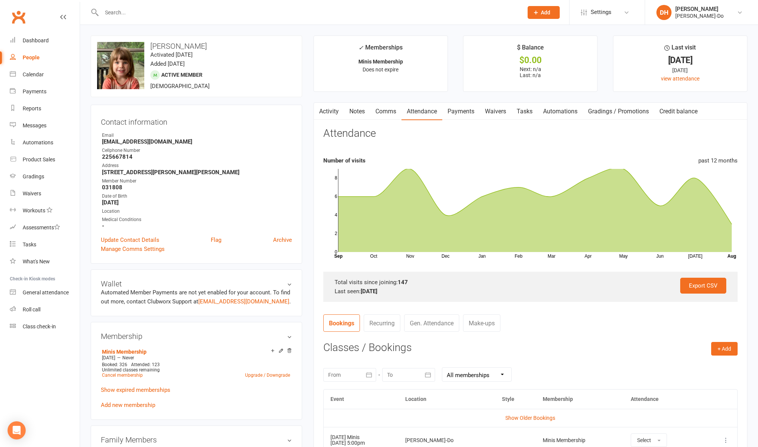 The image size is (758, 447). I want to click on a: Messages, so click(45, 125).